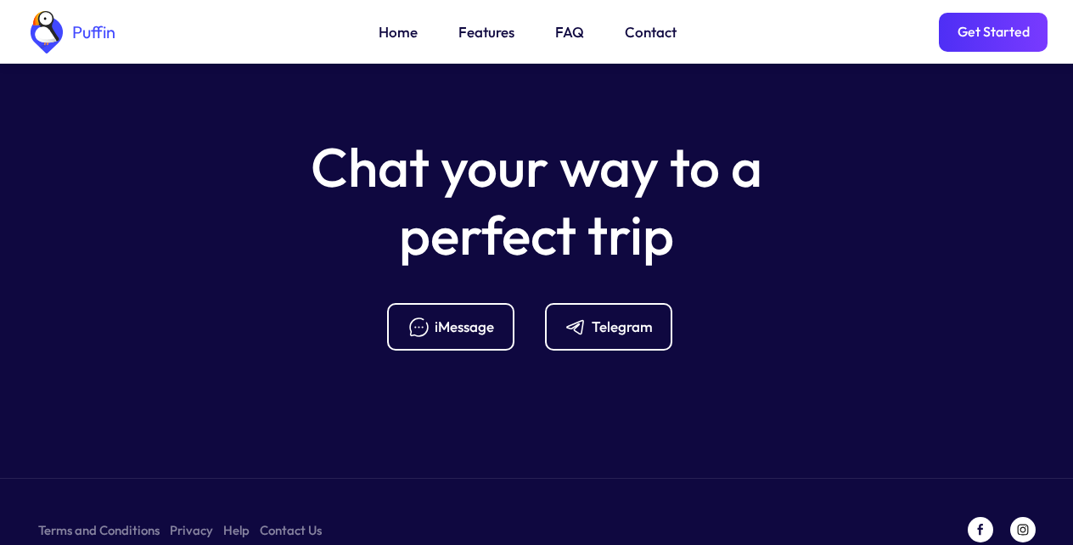 The height and width of the screenshot is (545, 1073). I want to click on div: Puffin, so click(92, 32).